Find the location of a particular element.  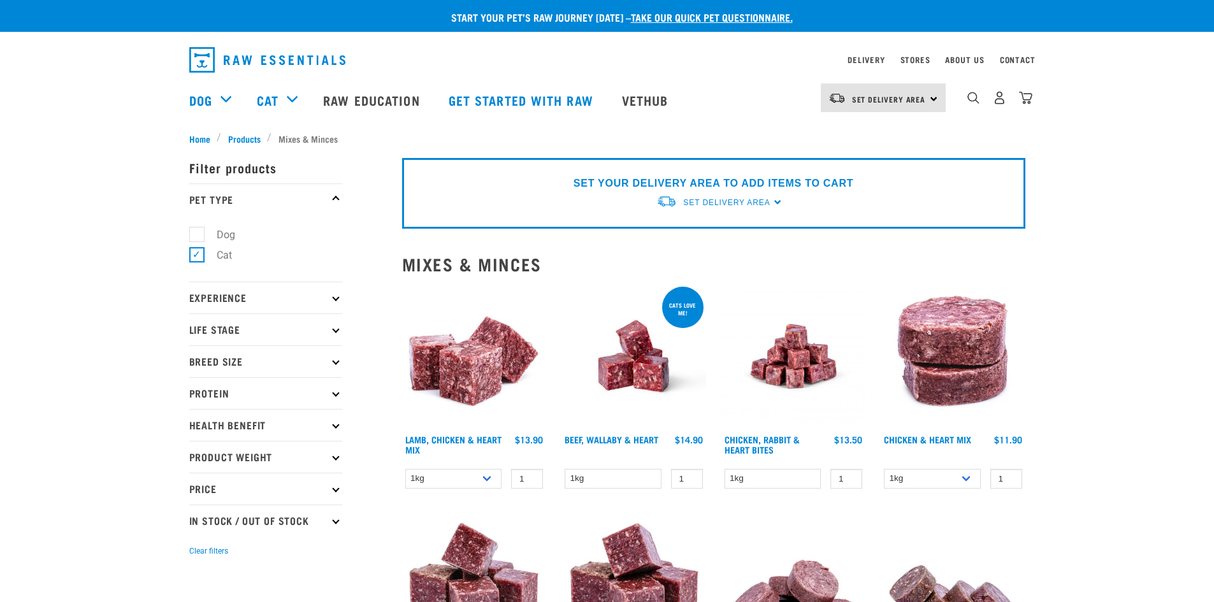

img: home-icon-1@2x.png is located at coordinates (973, 97).